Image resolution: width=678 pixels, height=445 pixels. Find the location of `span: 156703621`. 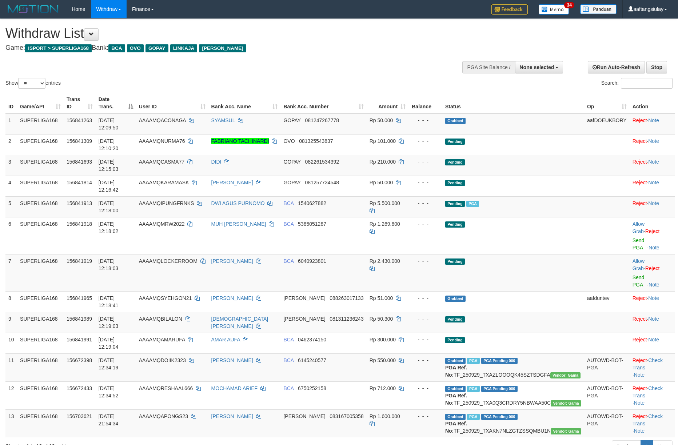

span: 156703621 is located at coordinates (79, 416).